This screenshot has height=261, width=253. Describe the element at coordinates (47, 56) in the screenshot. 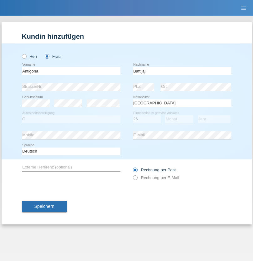

I see `input: Frau` at that location.